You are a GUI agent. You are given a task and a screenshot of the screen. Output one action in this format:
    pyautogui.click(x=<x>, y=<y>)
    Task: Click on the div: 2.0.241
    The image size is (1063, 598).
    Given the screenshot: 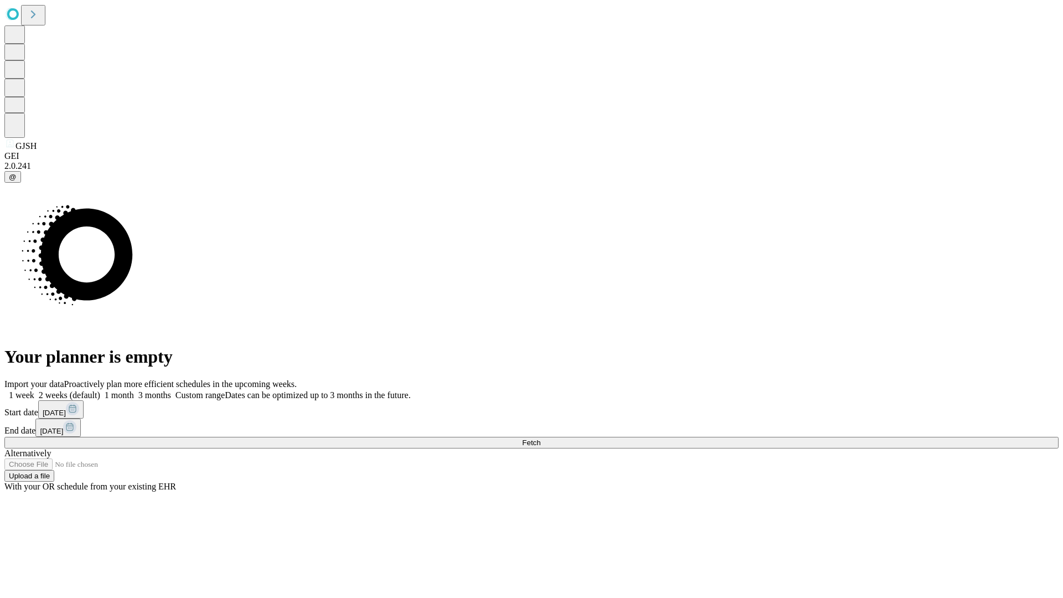 What is the action you would take?
    pyautogui.click(x=531, y=166)
    